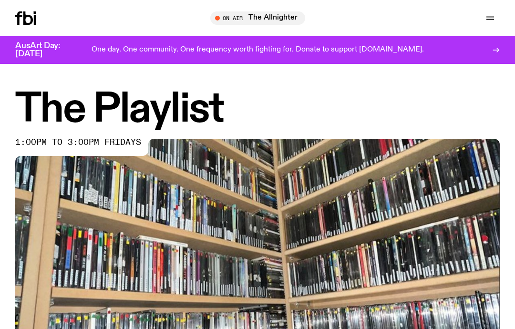  I want to click on h1: The Playlist, so click(257, 110).